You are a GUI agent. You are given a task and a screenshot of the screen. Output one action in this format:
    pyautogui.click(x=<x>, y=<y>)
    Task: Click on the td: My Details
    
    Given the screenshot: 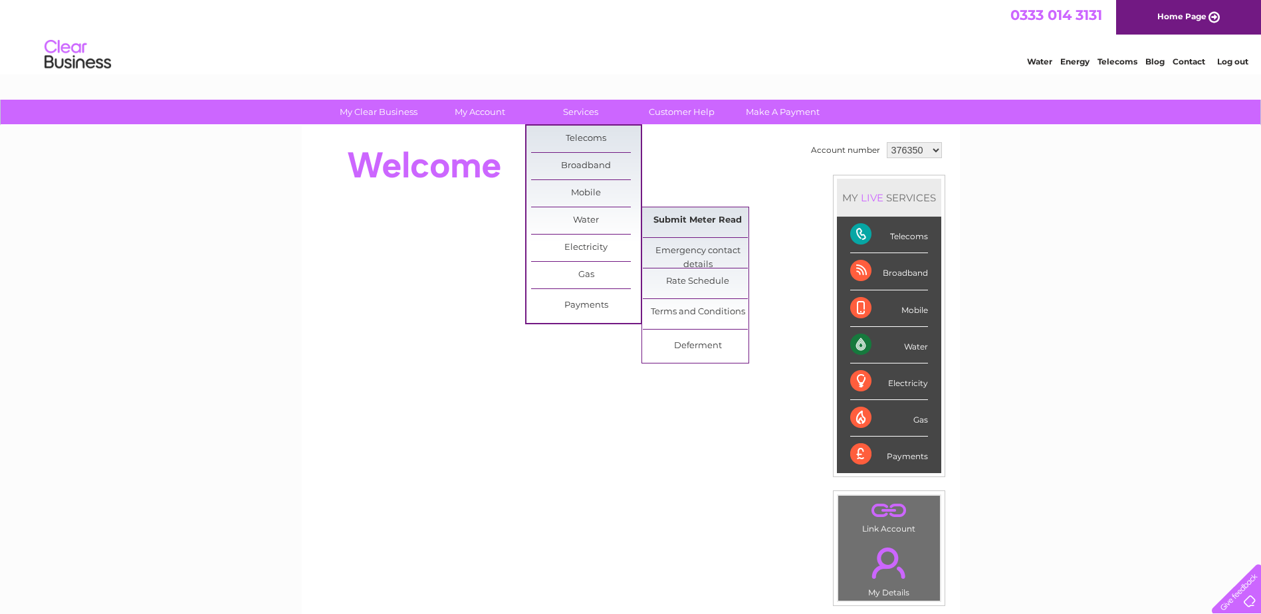 What is the action you would take?
    pyautogui.click(x=889, y=569)
    